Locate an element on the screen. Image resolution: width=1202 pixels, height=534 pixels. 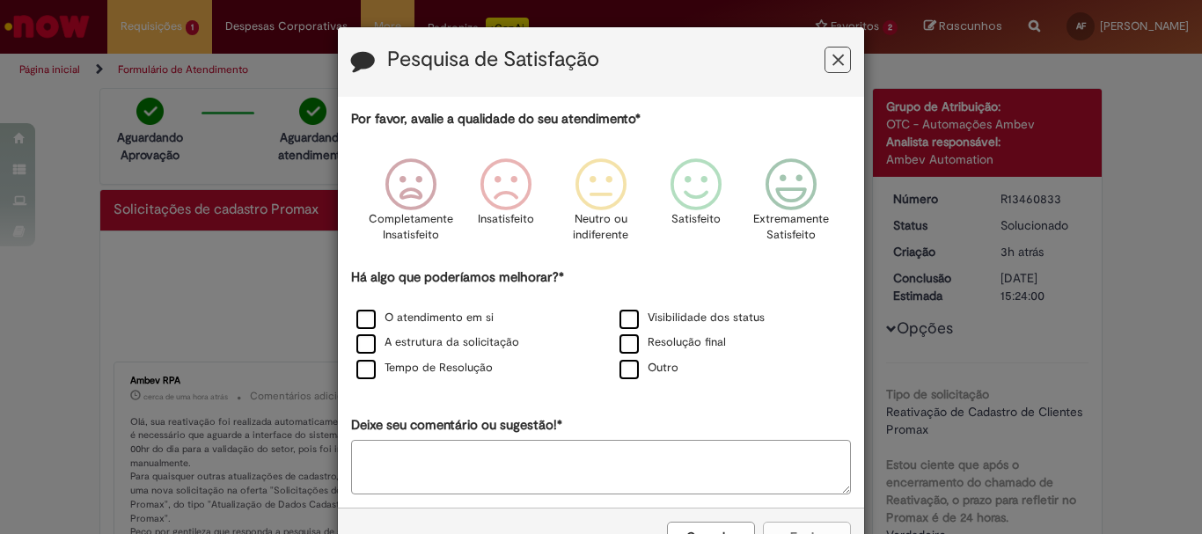
p: Satisfeito is located at coordinates (696, 219).